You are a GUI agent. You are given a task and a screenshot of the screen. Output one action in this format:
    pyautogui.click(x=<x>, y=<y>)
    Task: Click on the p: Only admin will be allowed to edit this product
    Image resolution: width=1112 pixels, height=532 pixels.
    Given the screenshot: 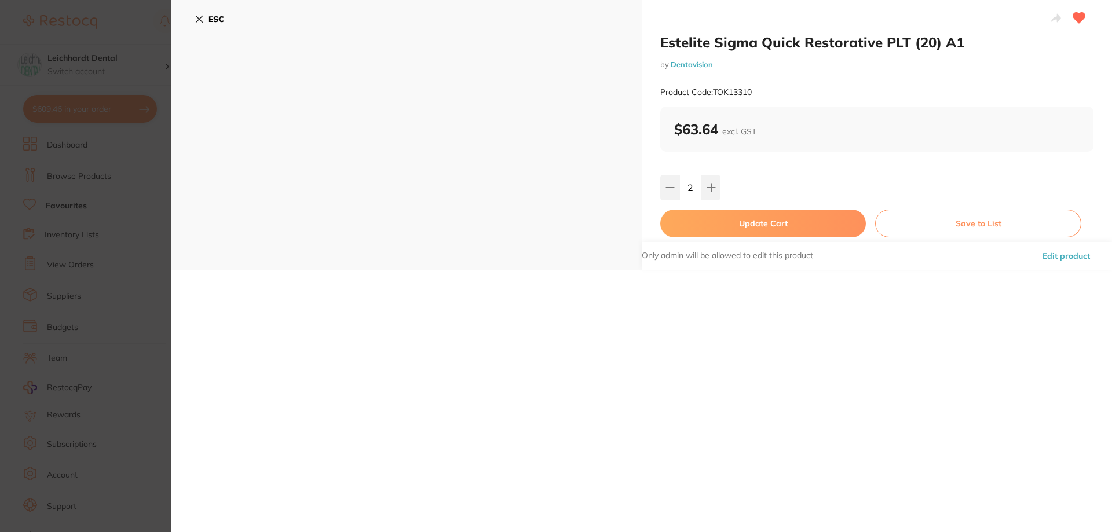 What is the action you would take?
    pyautogui.click(x=727, y=256)
    